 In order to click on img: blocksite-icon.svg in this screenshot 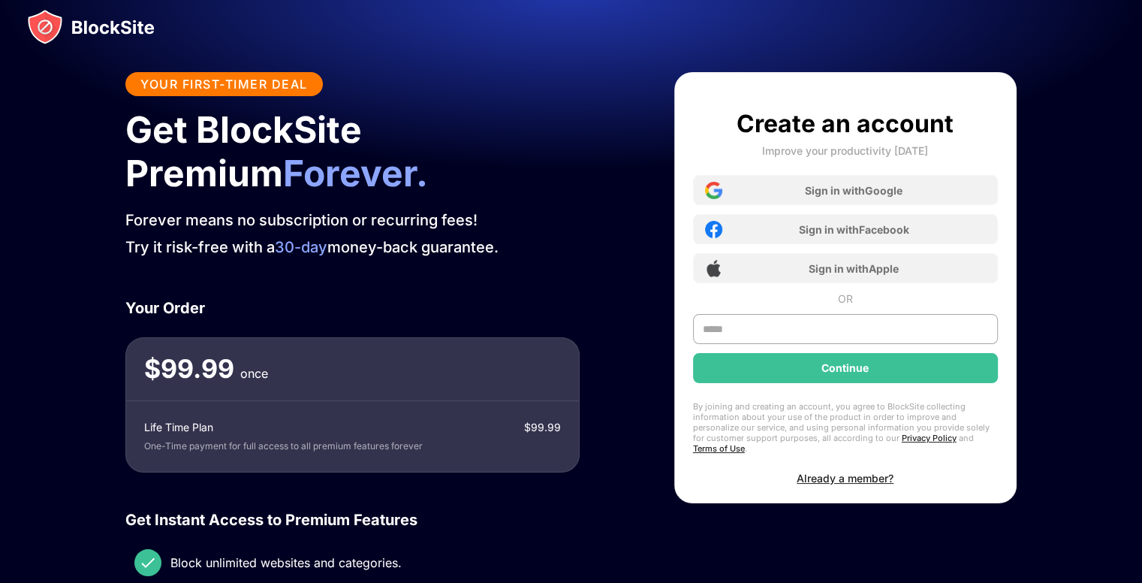, I will do `click(91, 27)`.